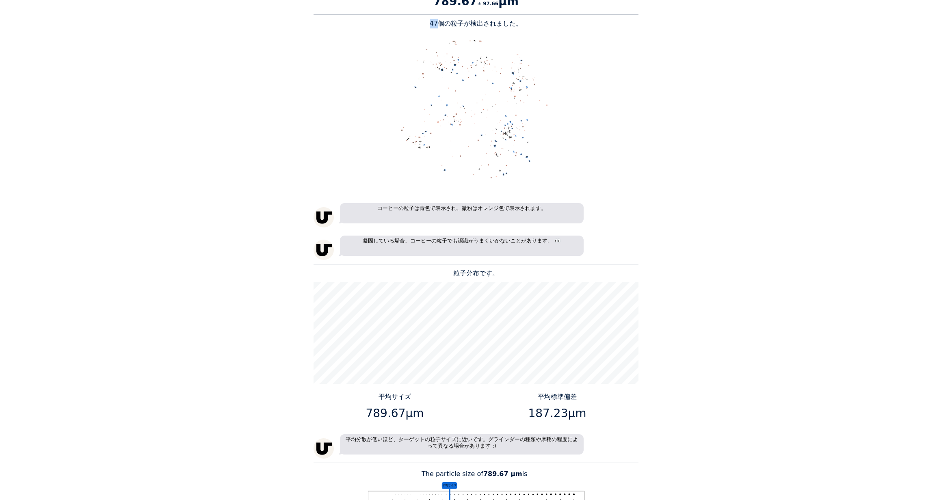  Describe the element at coordinates (476, 273) in the screenshot. I see `p: 粒子分布です。` at that location.